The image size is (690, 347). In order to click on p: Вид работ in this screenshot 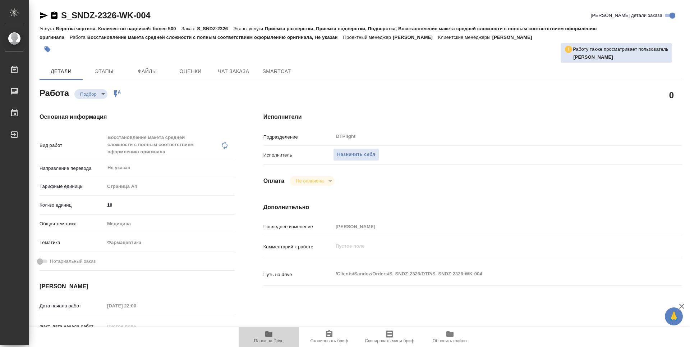, I will do `click(72, 145)`.